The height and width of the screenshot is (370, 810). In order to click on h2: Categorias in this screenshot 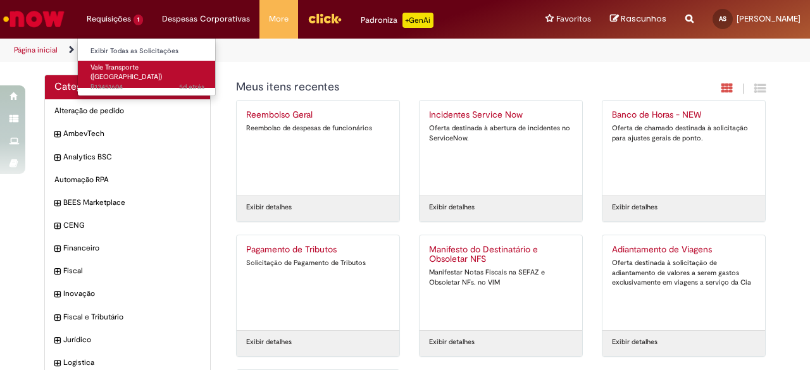, I will do `click(127, 87)`.